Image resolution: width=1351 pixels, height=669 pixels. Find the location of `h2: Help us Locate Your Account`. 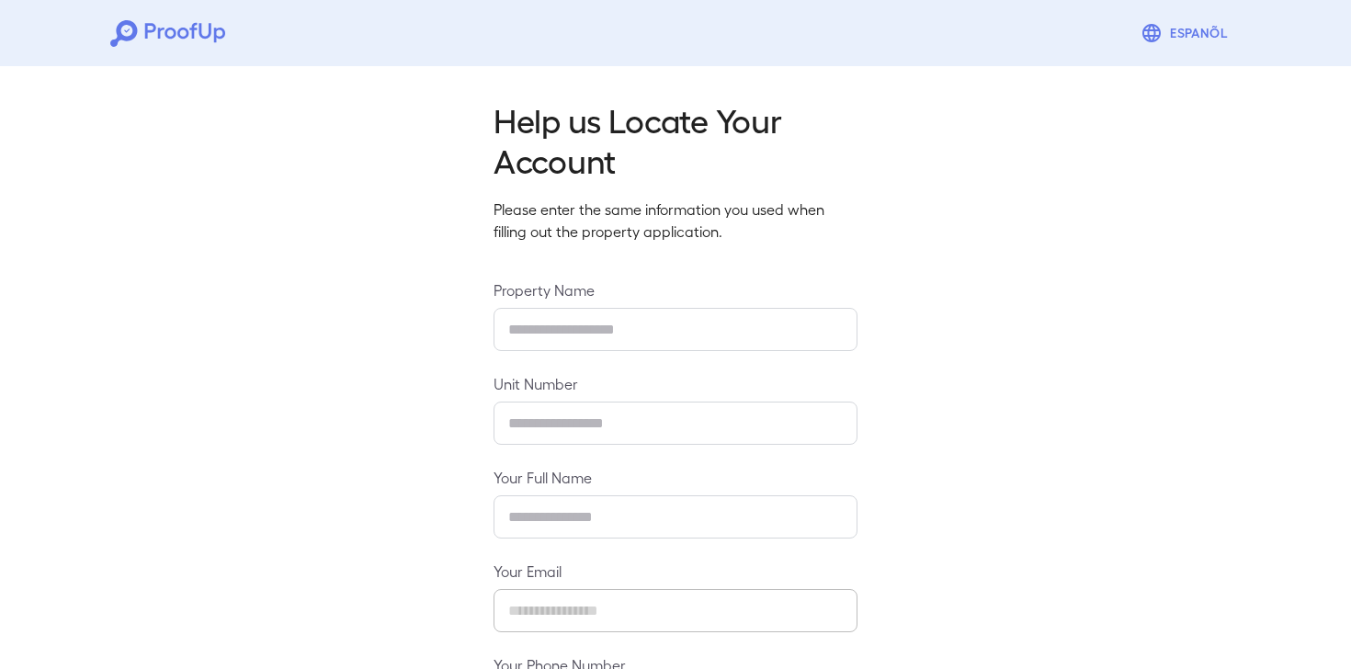

h2: Help us Locate Your Account is located at coordinates (675, 140).